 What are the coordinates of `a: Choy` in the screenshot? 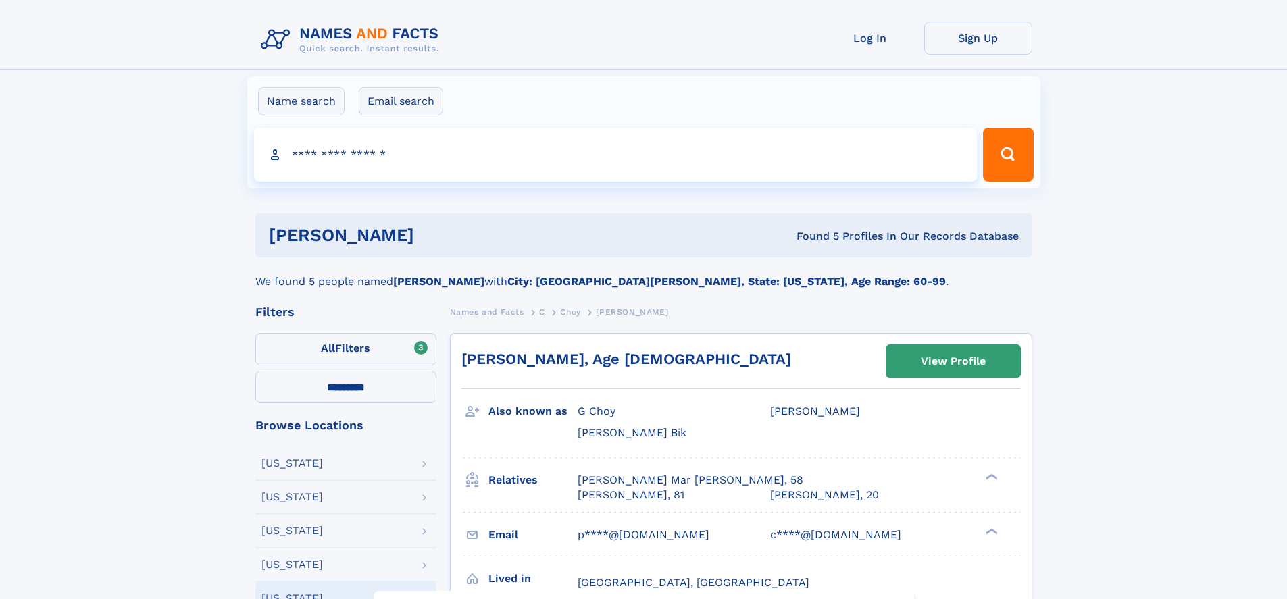 It's located at (570, 311).